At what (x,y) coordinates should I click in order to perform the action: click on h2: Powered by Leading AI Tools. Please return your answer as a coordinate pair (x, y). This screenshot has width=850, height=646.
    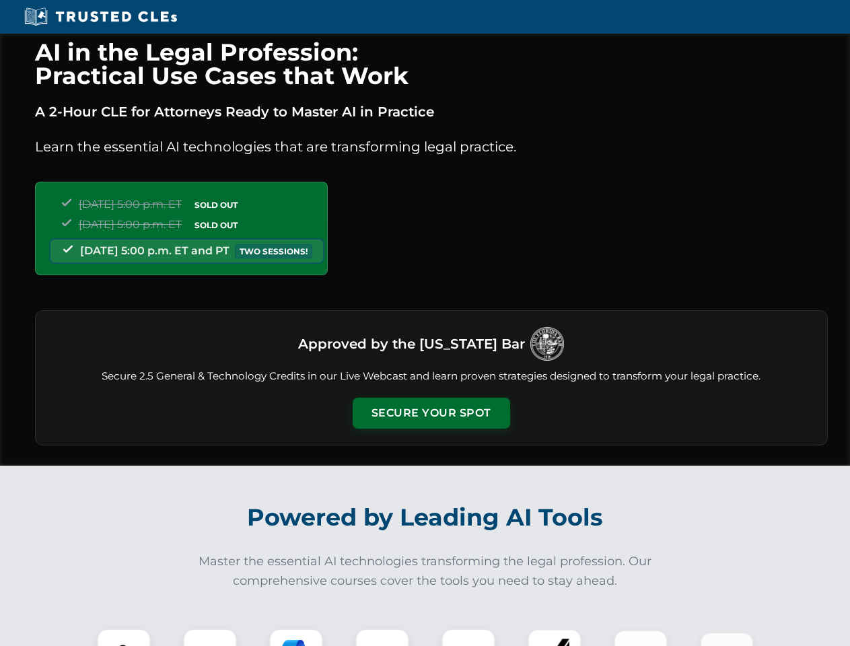
    Looking at the image, I should click on (425, 518).